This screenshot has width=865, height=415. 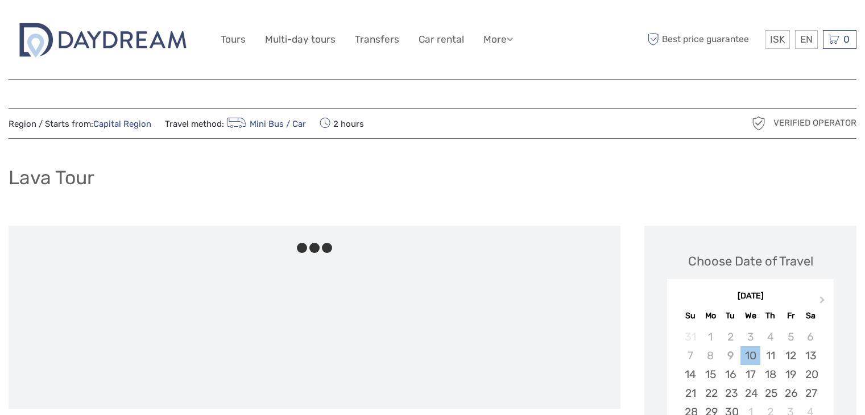 I want to click on img: verified_operator_grey_128.png, so click(x=758, y=123).